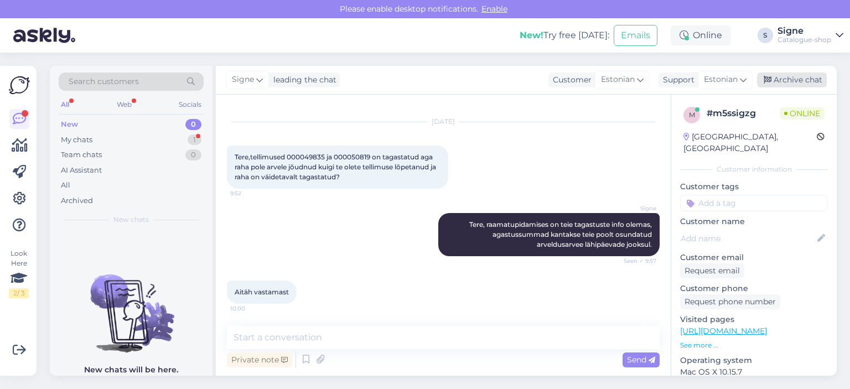  What do you see at coordinates (531, 35) in the screenshot?
I see `b: New!` at bounding box center [531, 35].